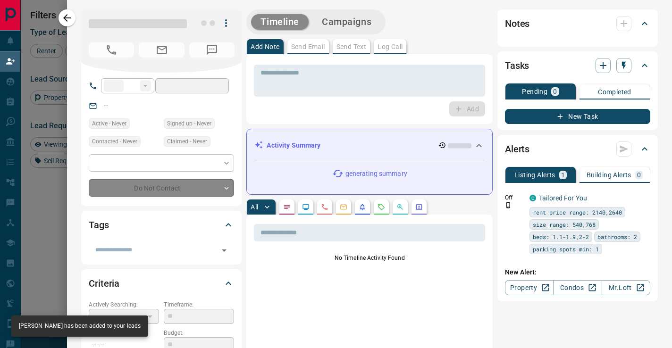 Image resolution: width=672 pixels, height=348 pixels. I want to click on h2: Notes, so click(517, 24).